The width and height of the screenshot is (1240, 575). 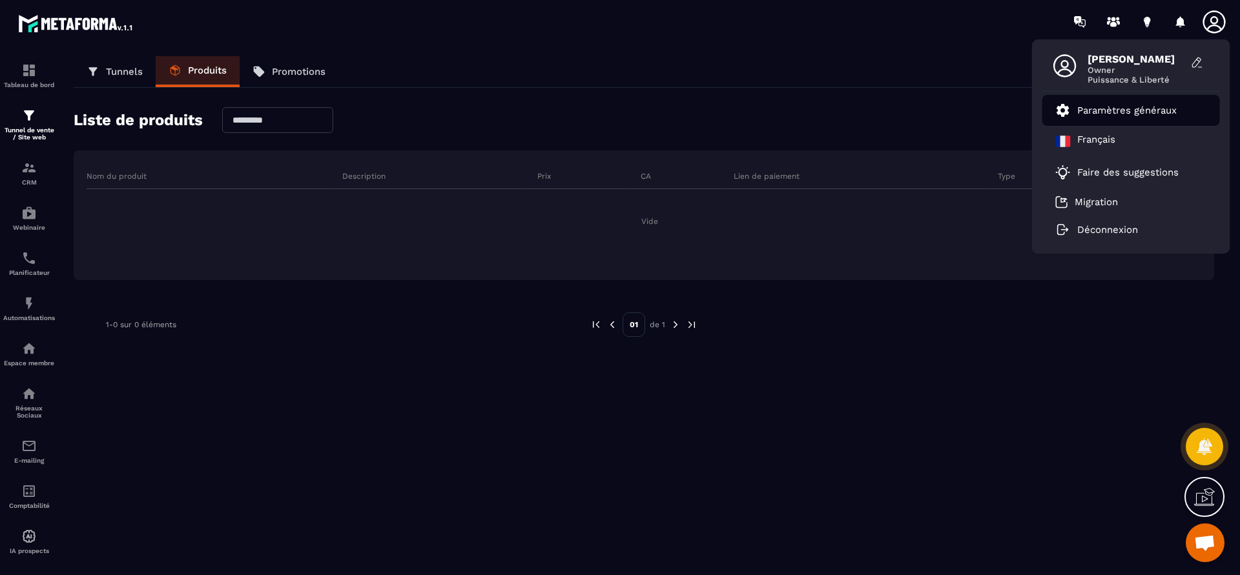 I want to click on p: Français, so click(x=1096, y=141).